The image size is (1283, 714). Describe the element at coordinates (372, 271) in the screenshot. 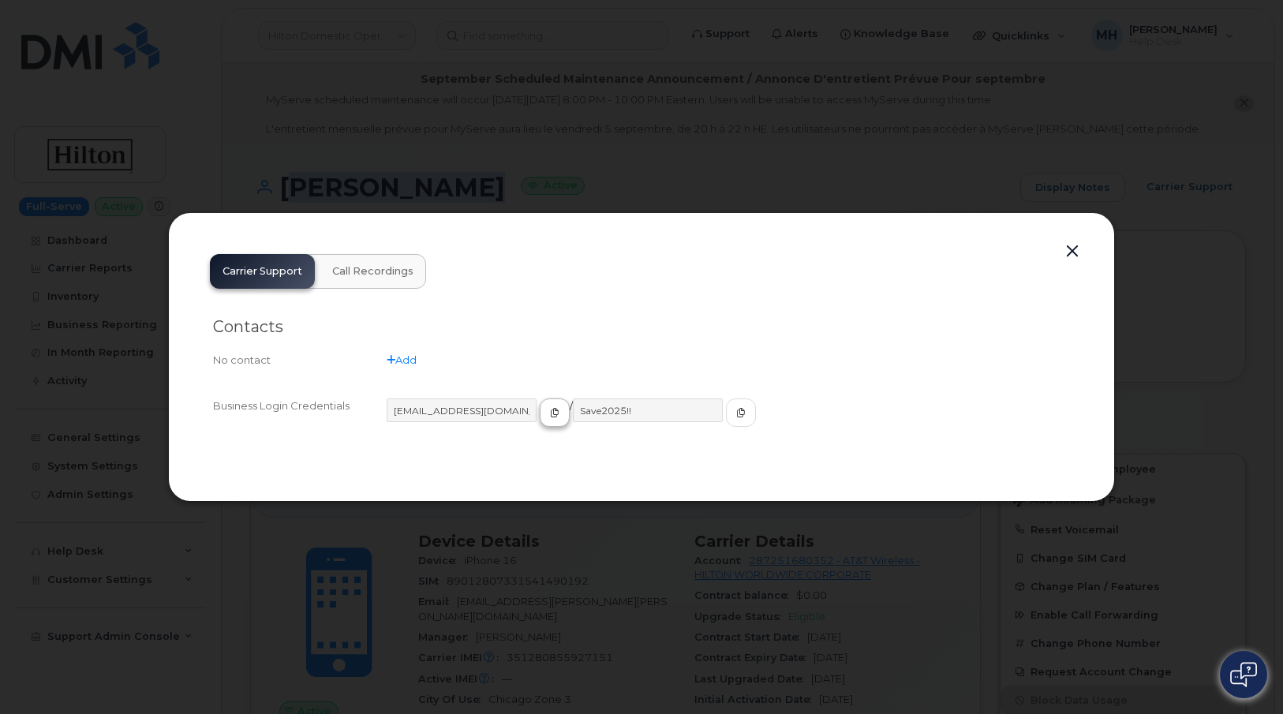

I see `span: Call Recordings` at that location.